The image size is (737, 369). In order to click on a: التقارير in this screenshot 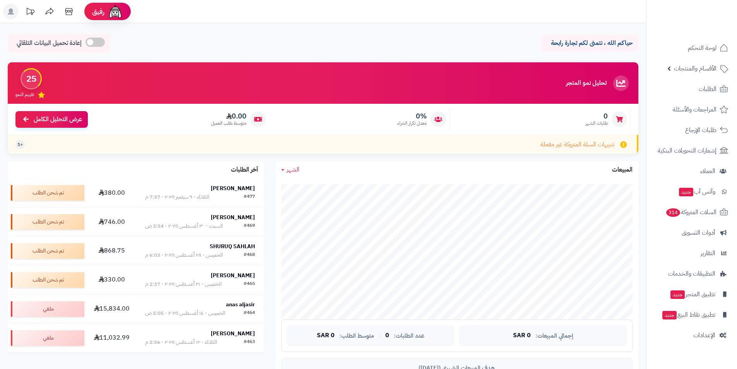, I will do `click(692, 253)`.